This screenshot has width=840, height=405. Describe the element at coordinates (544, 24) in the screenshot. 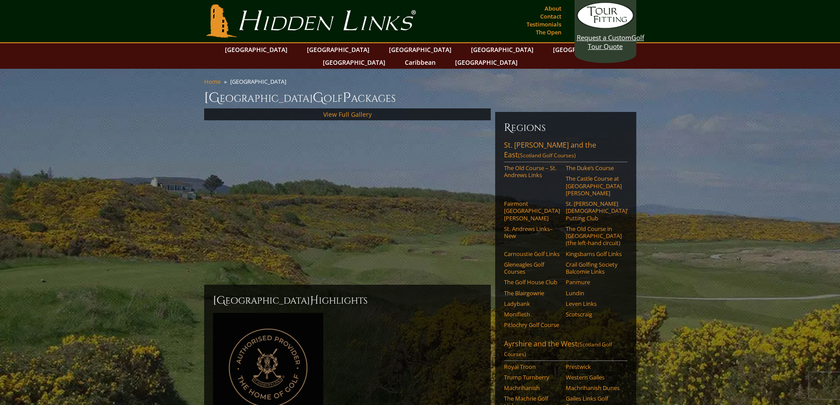

I see `a: Testimonials` at that location.